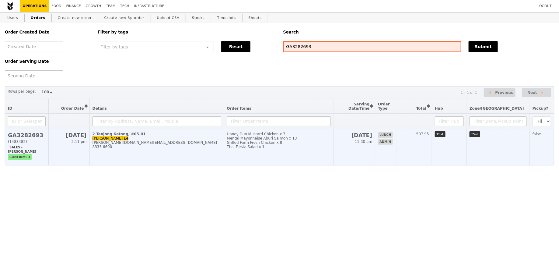 Image resolution: width=559 pixels, height=280 pixels. Describe the element at coordinates (504, 93) in the screenshot. I see `span: Previous` at that location.